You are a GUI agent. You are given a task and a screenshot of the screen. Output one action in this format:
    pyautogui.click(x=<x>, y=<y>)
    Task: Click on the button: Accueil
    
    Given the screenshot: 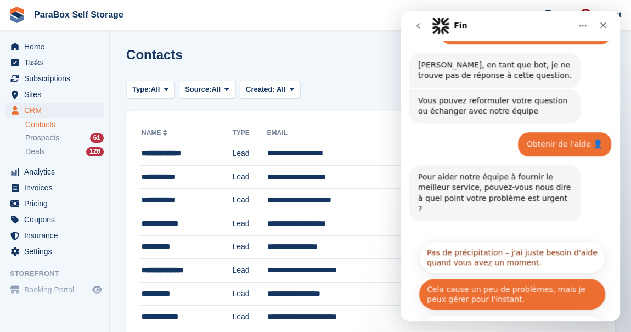 What is the action you would take?
    pyautogui.click(x=182, y=15)
    